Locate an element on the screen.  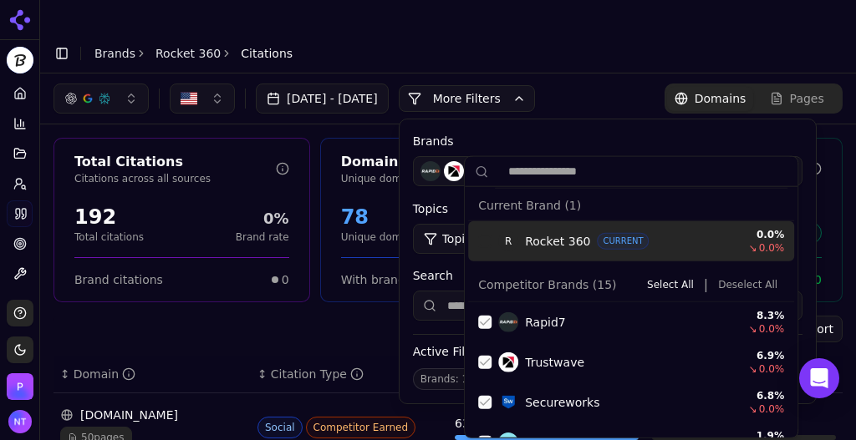
span: 15 selected is located at coordinates (491, 379).